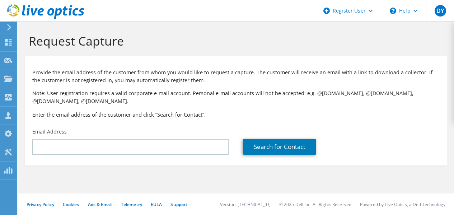 The width and height of the screenshot is (454, 215). What do you see at coordinates (440, 11) in the screenshot?
I see `span: DY` at bounding box center [440, 11].